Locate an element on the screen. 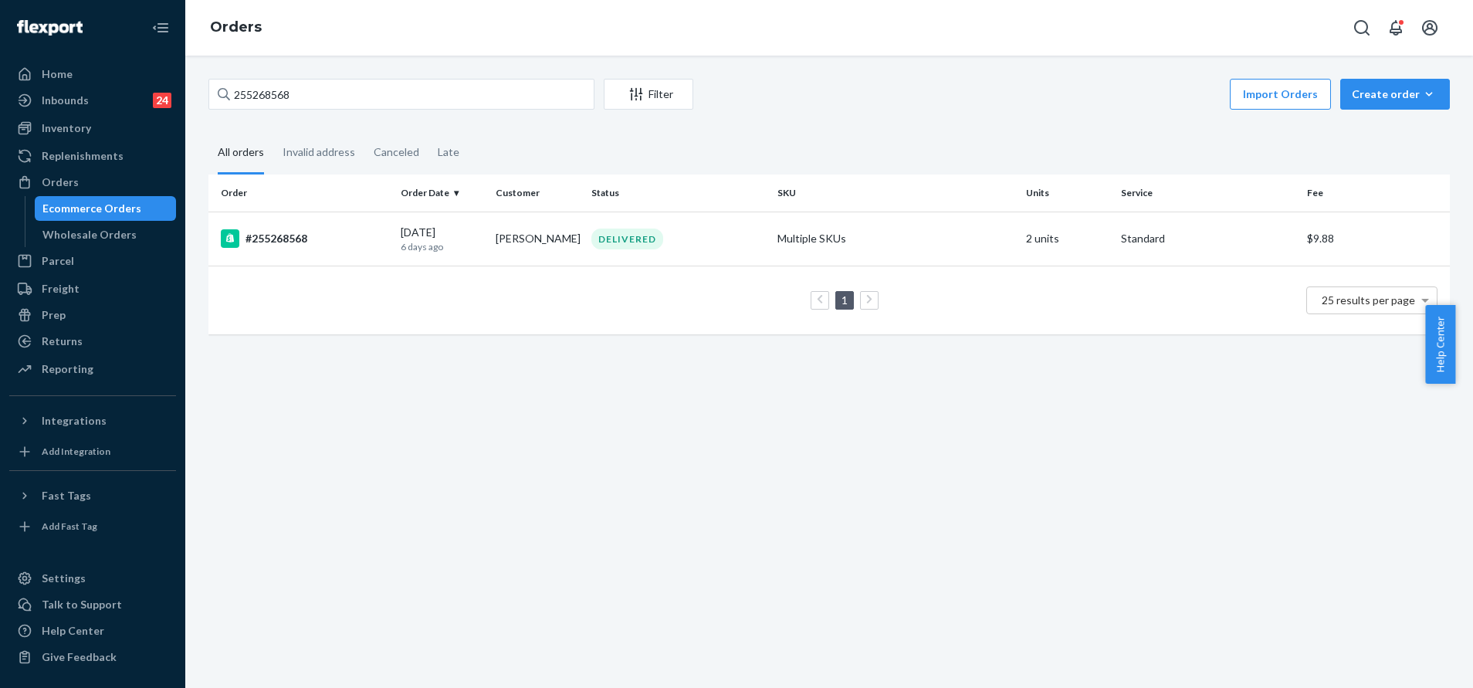 The width and height of the screenshot is (1473, 688). a: Page 1 is your current page is located at coordinates (845, 300).